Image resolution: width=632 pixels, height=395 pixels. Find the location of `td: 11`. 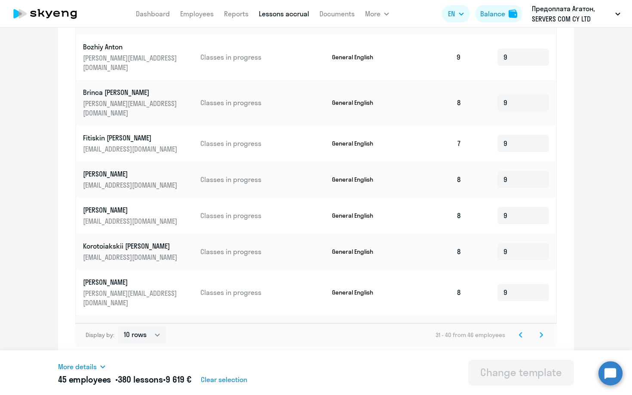

td: 11 is located at coordinates (438, 333).